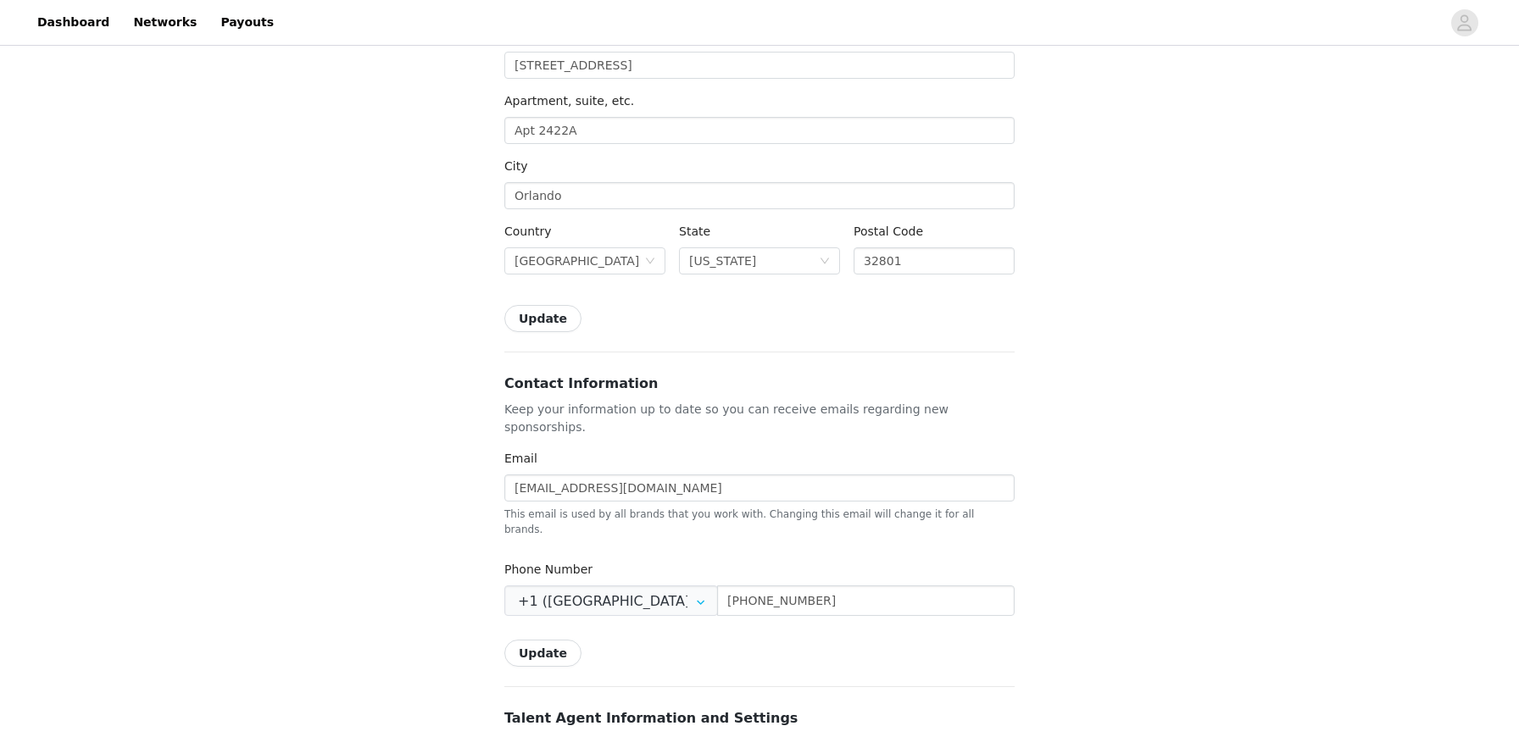  I want to click on label: Country, so click(528, 231).